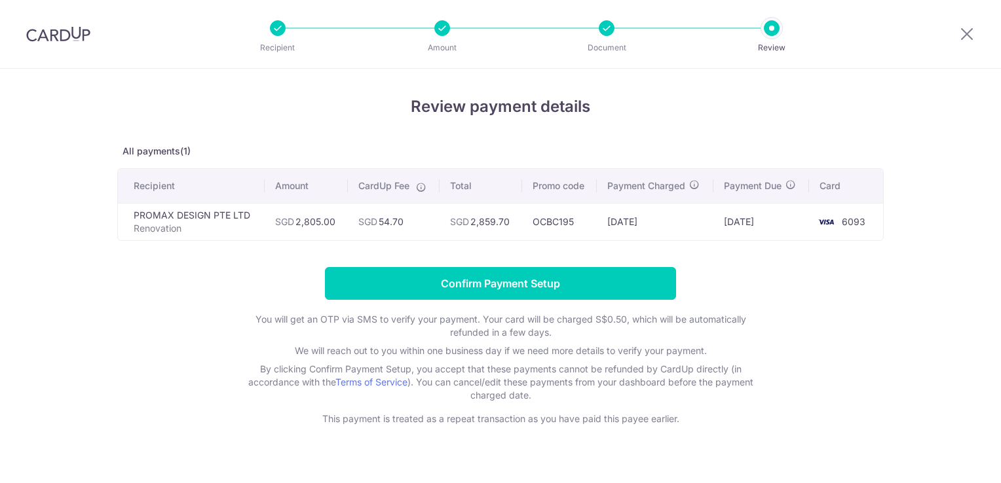 The width and height of the screenshot is (1001, 483). I want to click on p: By clicking Confirm Payment Setup, you accept that these payments cannot be refunded by CardUp di..., so click(500, 383).